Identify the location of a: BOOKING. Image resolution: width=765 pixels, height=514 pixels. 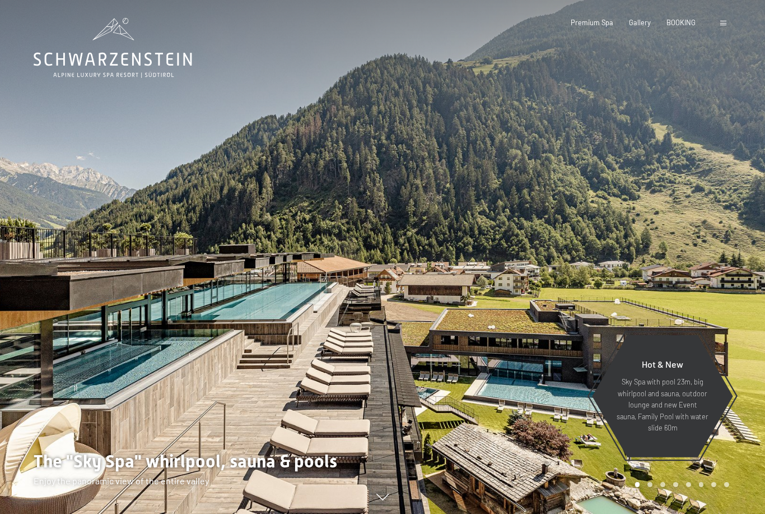
(681, 22).